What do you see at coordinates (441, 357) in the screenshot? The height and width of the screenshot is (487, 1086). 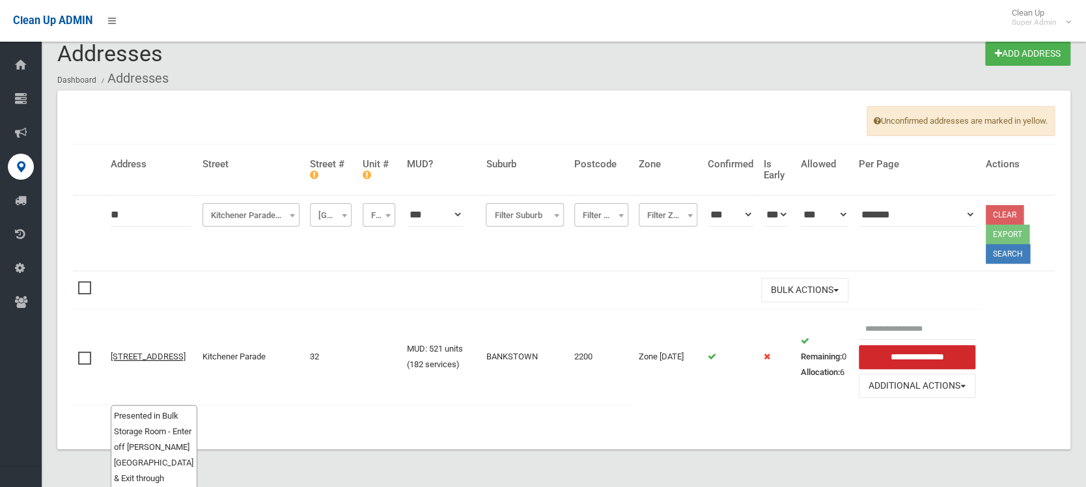 I see `td: MUD: 521 units (182 services)` at bounding box center [441, 357].